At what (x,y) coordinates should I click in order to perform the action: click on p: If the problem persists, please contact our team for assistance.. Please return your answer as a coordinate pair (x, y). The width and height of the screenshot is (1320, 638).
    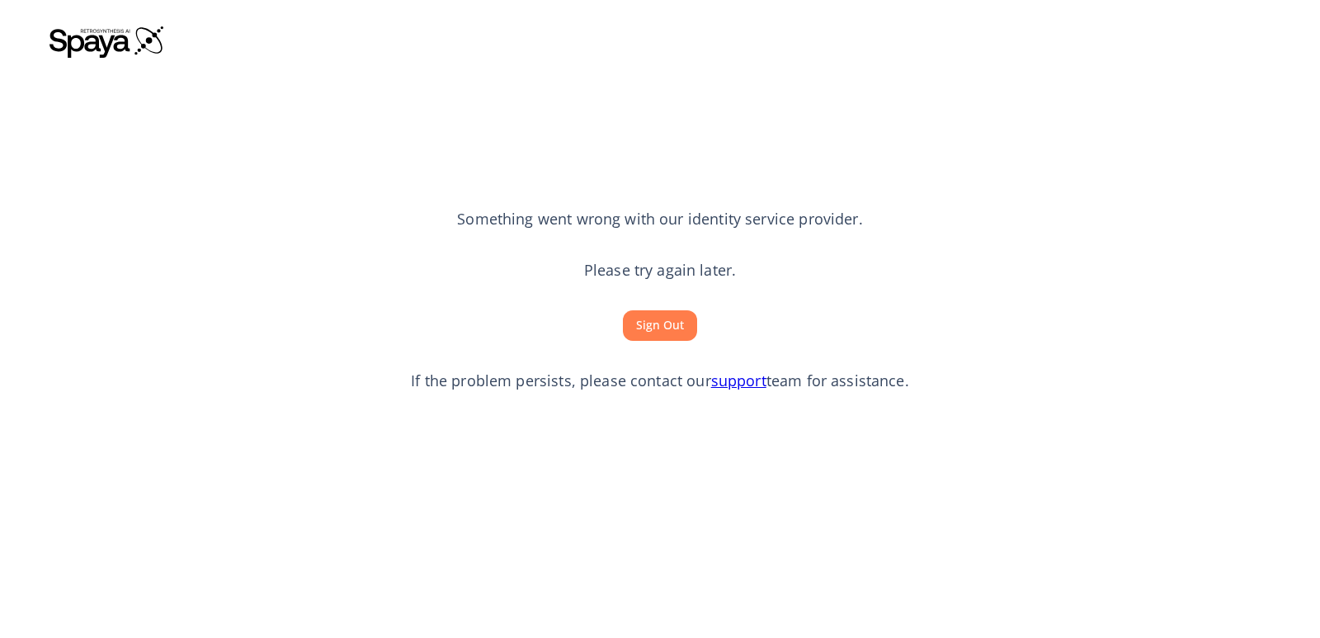
    Looking at the image, I should click on (660, 381).